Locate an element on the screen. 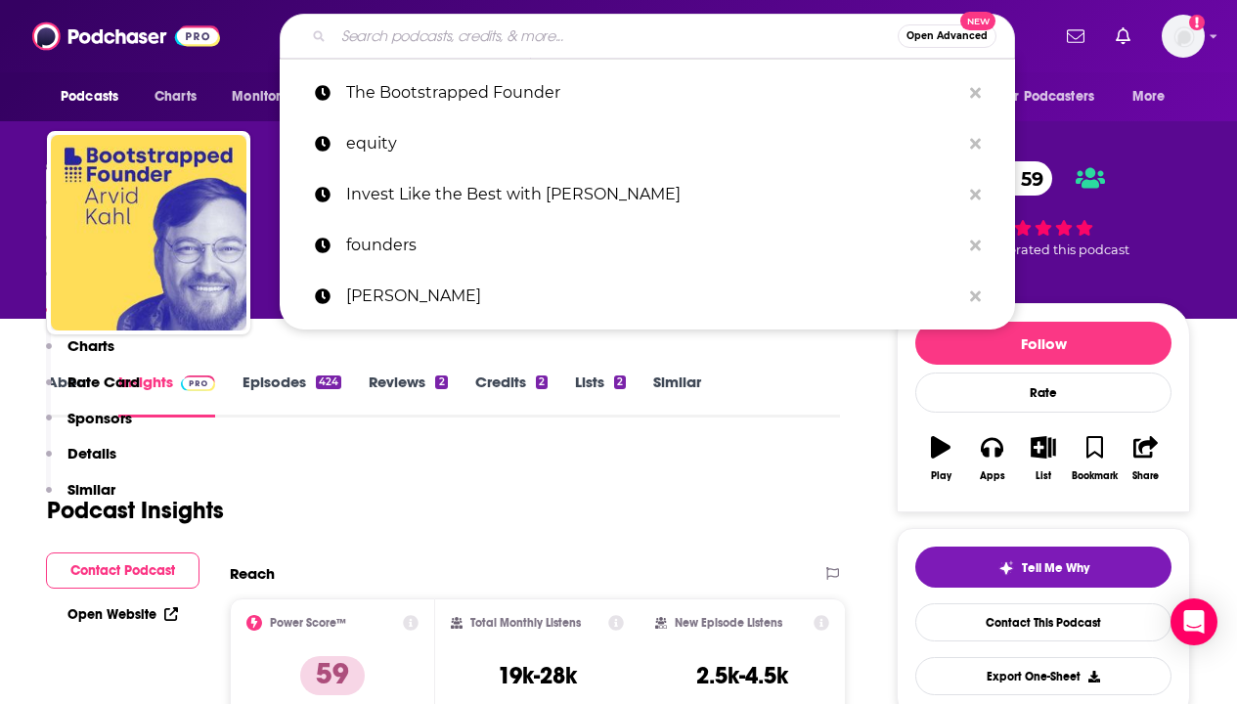 Image resolution: width=1237 pixels, height=704 pixels. div: Rate is located at coordinates (1044, 392).